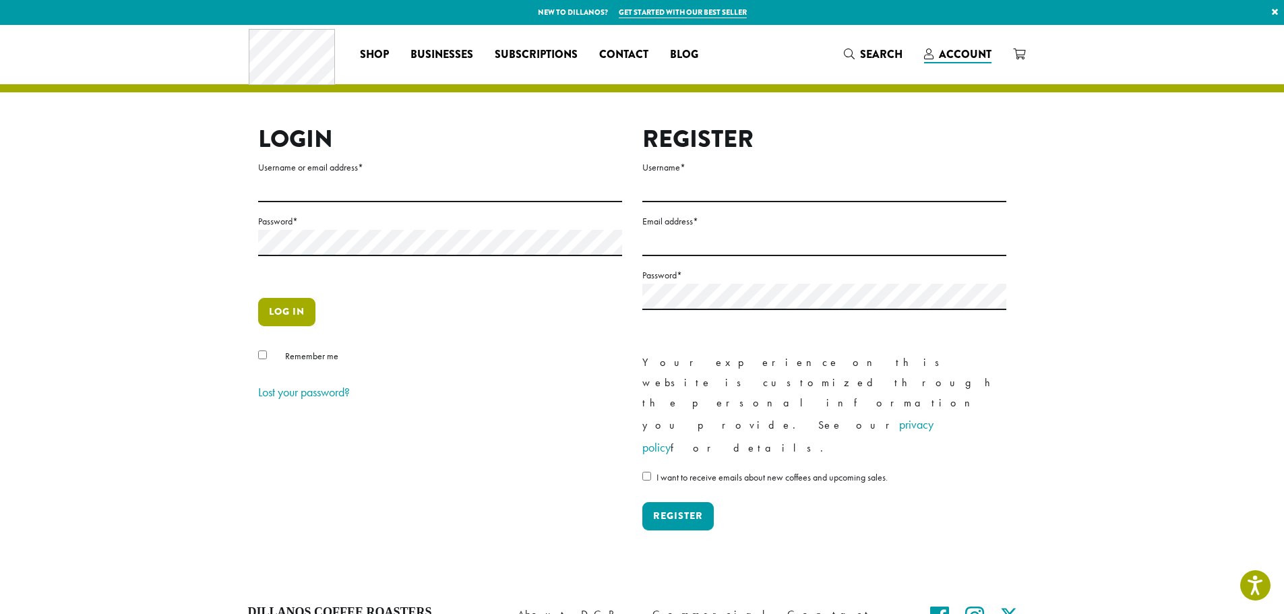 Image resolution: width=1284 pixels, height=614 pixels. I want to click on span: Search, so click(881, 54).